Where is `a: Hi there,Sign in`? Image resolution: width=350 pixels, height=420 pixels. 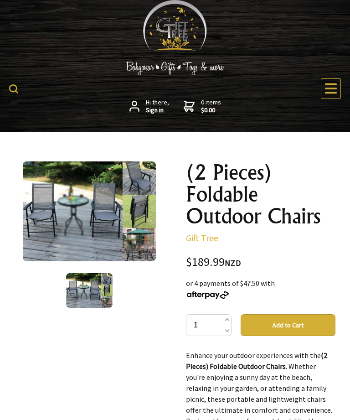
a: Hi there,Sign in is located at coordinates (149, 106).